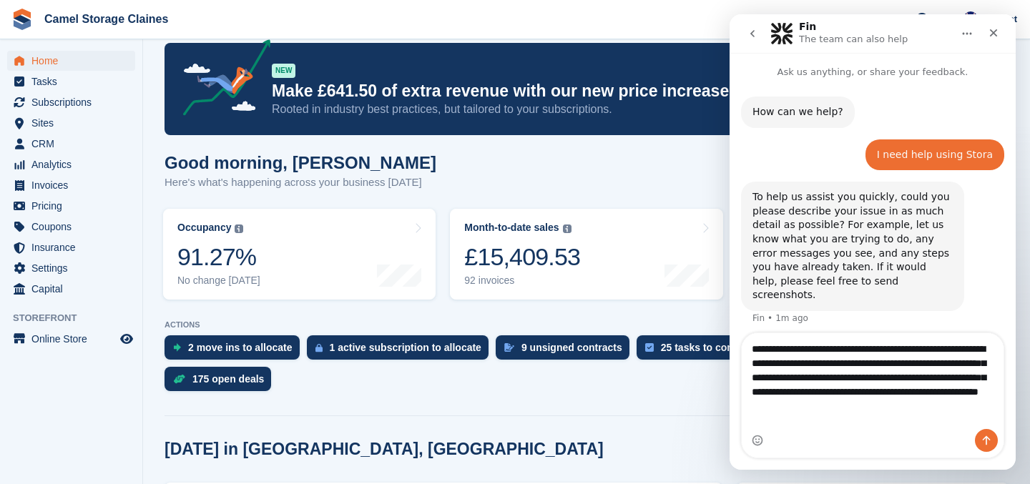  Describe the element at coordinates (999, 19) in the screenshot. I see `span: Account` at that location.